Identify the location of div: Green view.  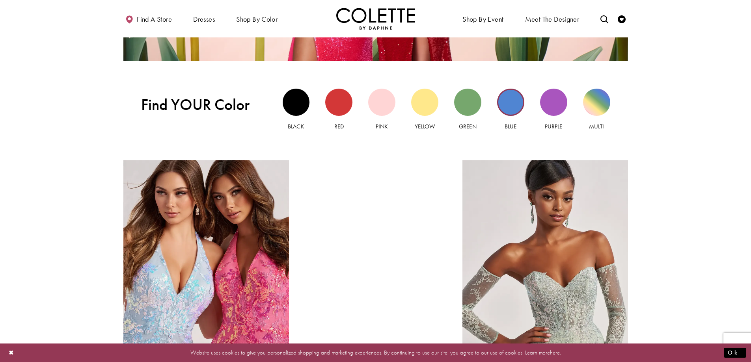
(467, 102).